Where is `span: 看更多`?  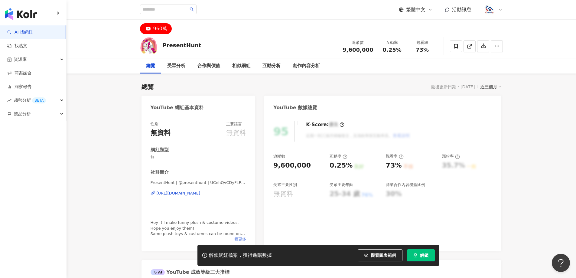
span: 看更多 is located at coordinates (240, 239).